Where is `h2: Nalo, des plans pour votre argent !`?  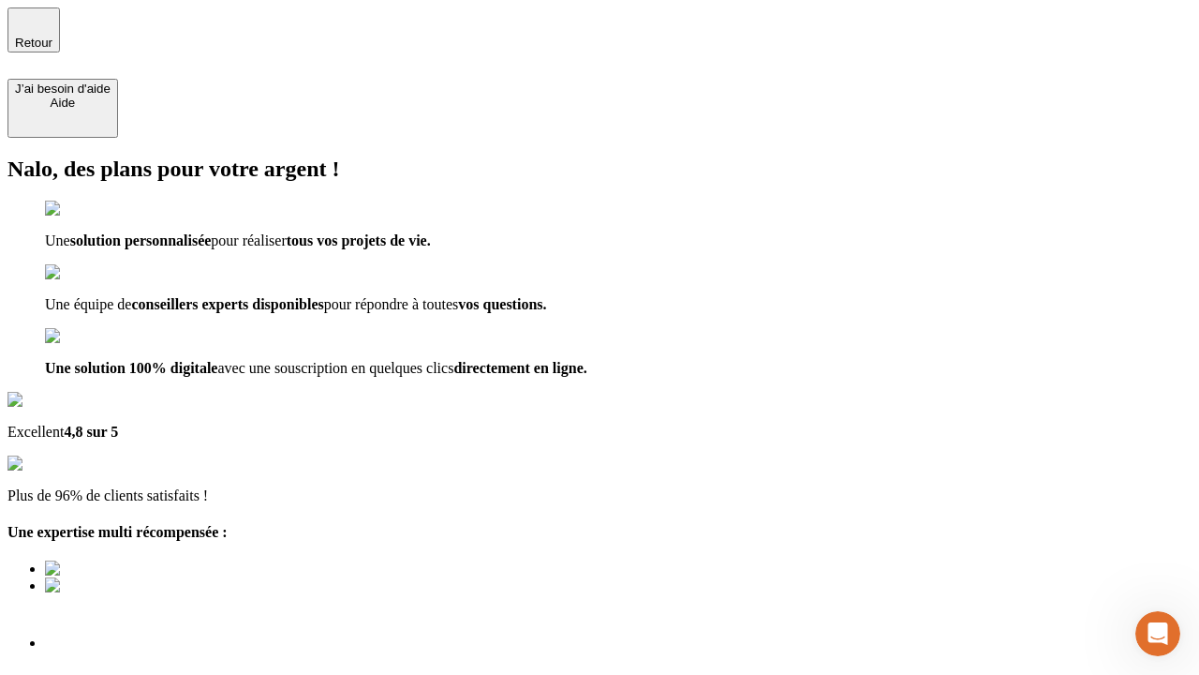
h2: Nalo, des plans pour votre argent ! is located at coordinates (600, 169).